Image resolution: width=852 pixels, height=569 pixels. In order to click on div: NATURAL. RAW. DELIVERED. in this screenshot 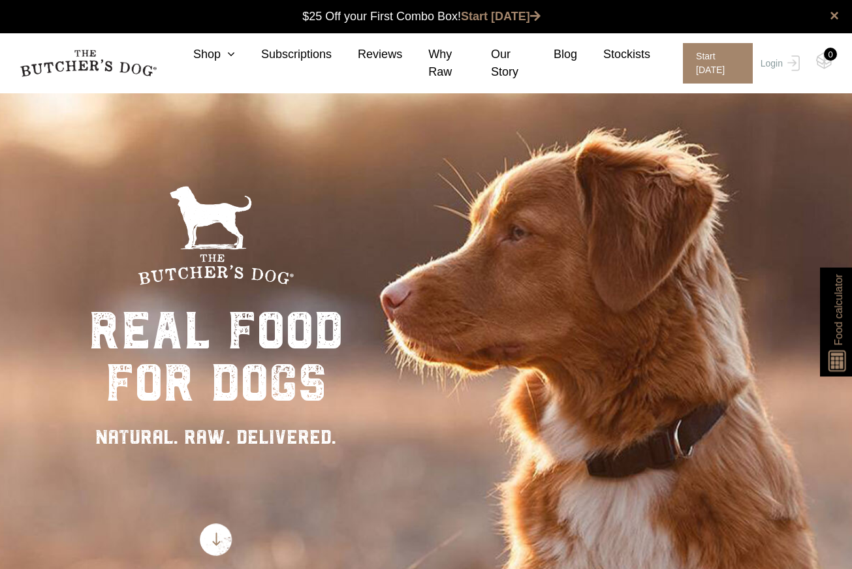, I will do `click(216, 437)`.